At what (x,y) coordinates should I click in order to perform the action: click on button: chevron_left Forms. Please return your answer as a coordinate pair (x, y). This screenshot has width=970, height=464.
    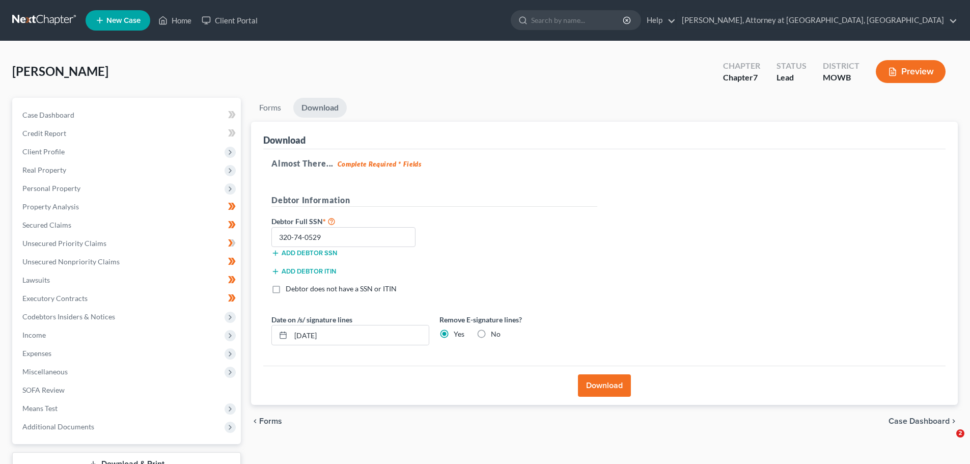
    Looking at the image, I should click on (273, 421).